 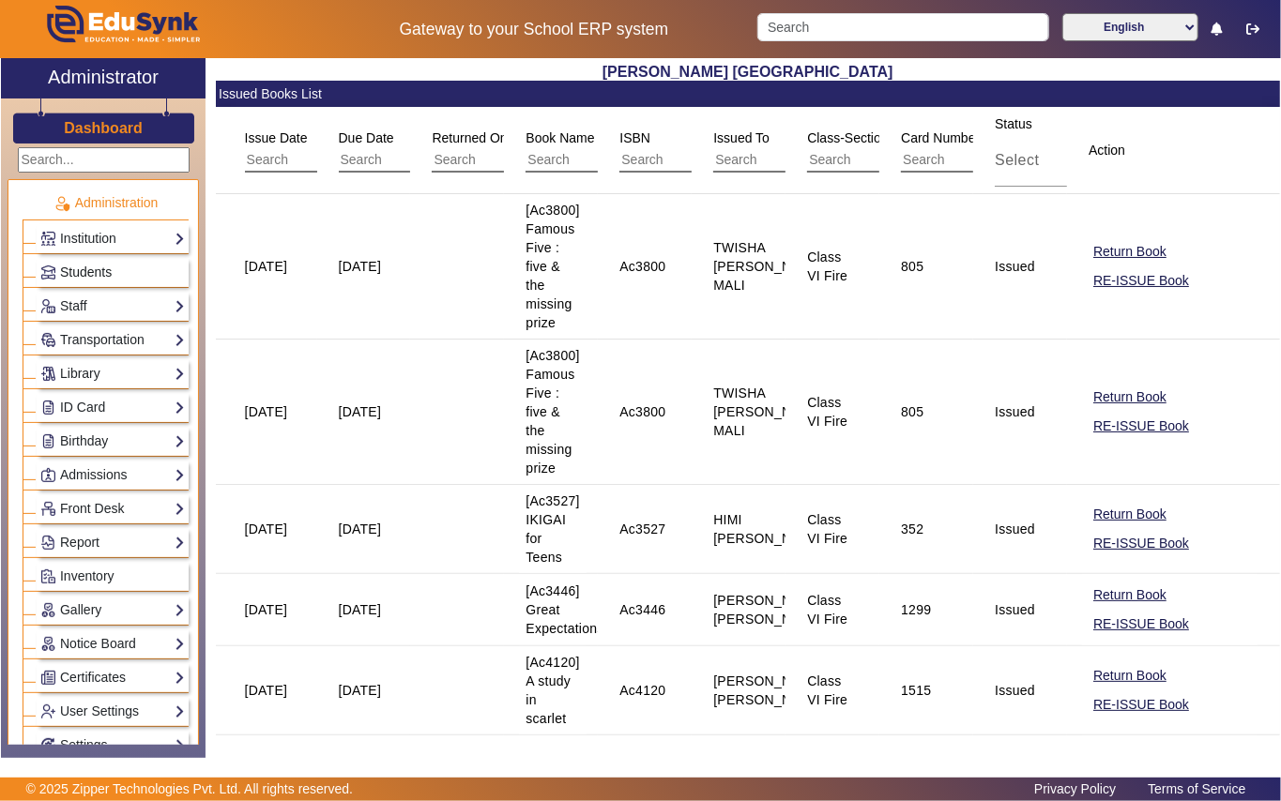 I want to click on span: Status, so click(x=1013, y=124).